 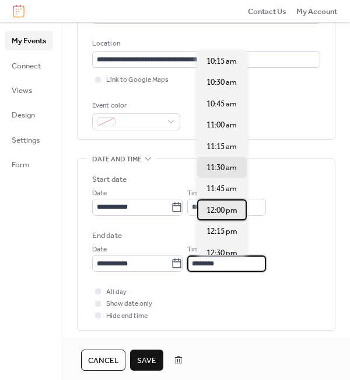 I want to click on span: Date and time, so click(x=117, y=159).